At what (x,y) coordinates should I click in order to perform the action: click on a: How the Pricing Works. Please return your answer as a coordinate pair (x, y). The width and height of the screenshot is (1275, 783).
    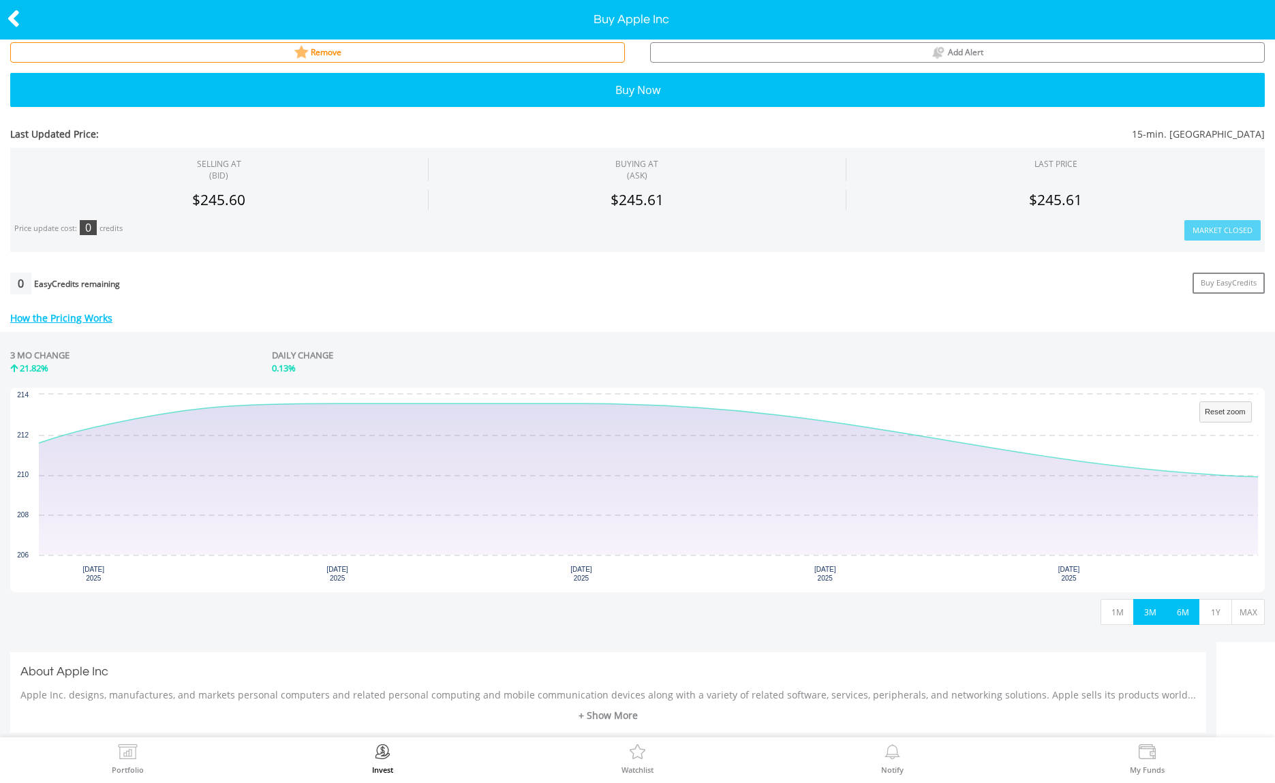
    Looking at the image, I should click on (61, 318).